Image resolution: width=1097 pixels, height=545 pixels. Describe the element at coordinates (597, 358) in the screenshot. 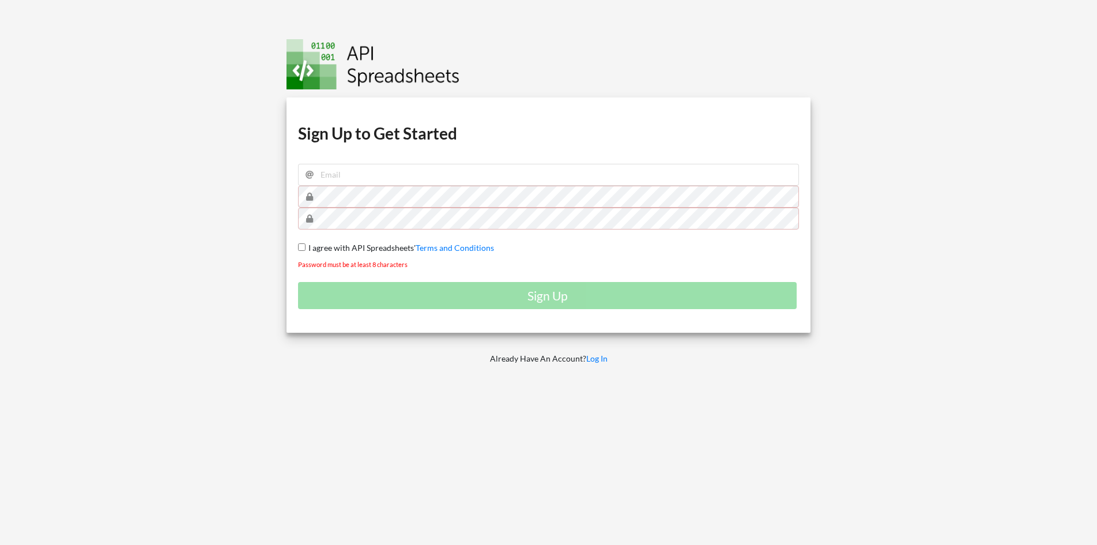

I see `a: Log In` at that location.